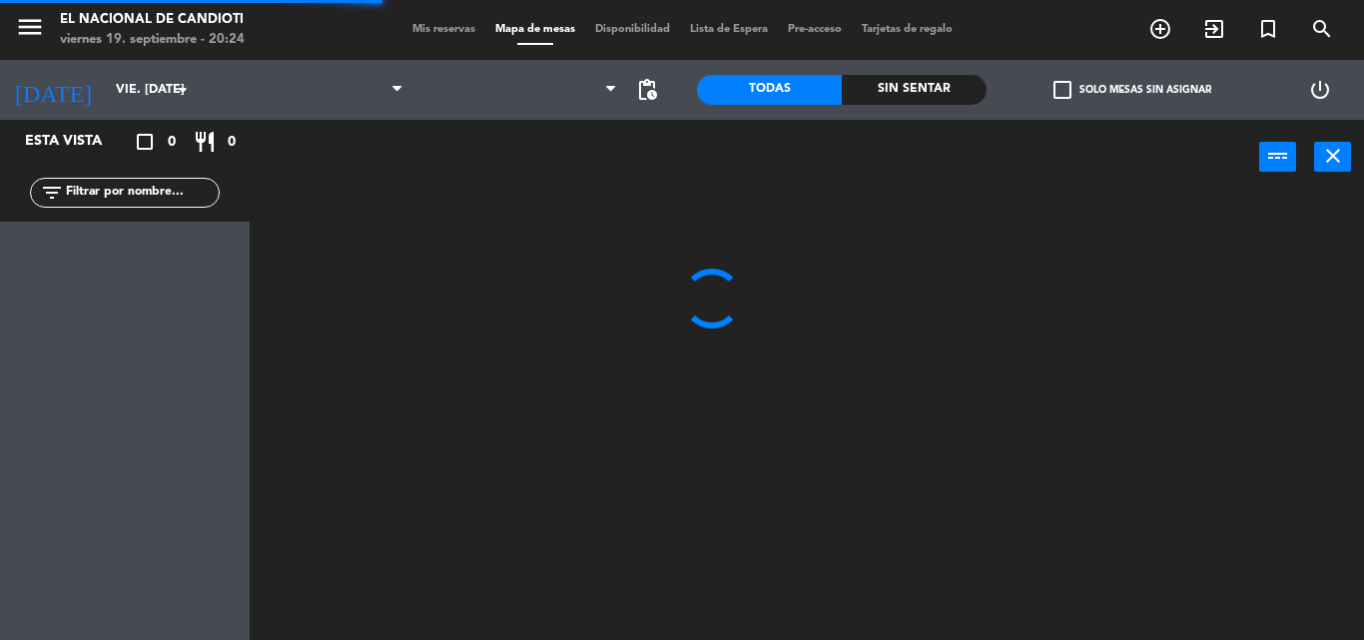  I want to click on span: Mapa de mesas, so click(535, 29).